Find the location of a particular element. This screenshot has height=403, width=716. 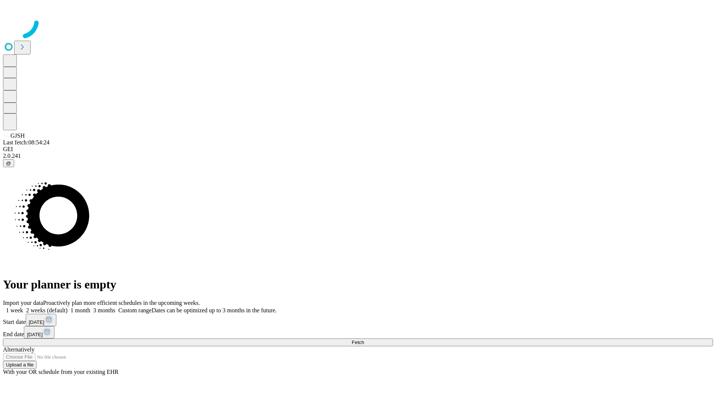

span: GJSH is located at coordinates (18, 135).